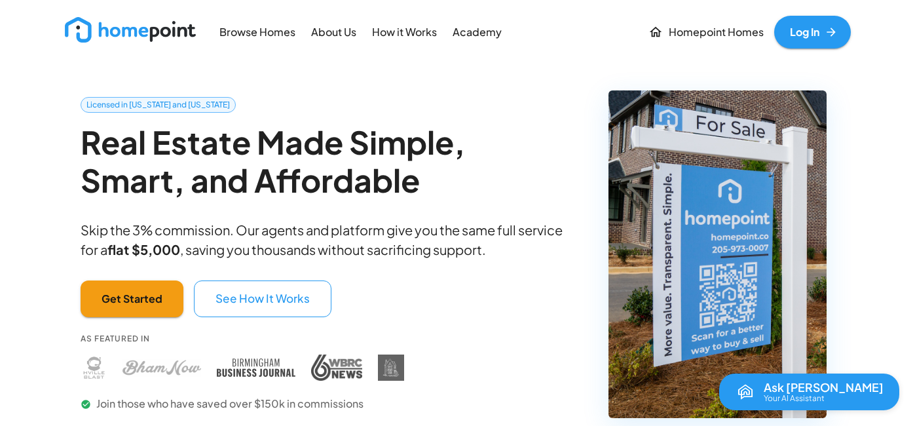 The image size is (915, 426). Describe the element at coordinates (162, 368) in the screenshot. I see `img: Bham Now press coverage - Homepoint featured in Bham Now` at that location.